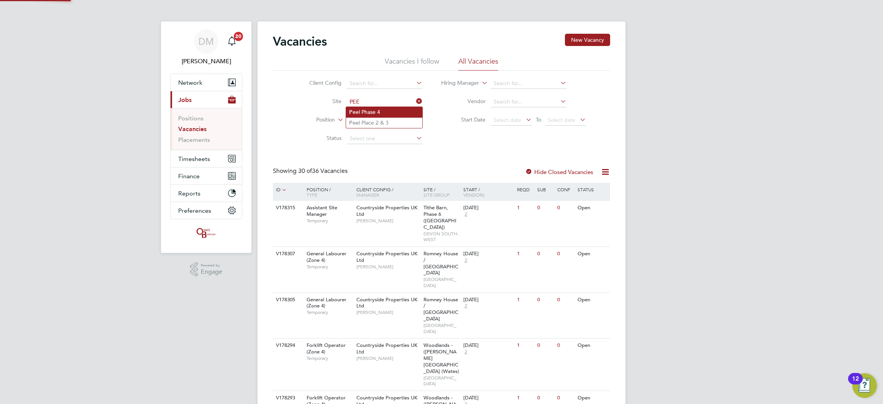 The image size is (883, 404). I want to click on label: Hiring Manager, so click(457, 83).